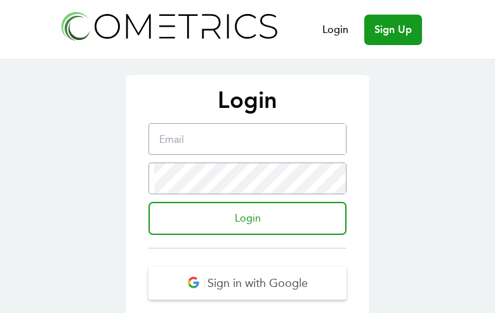 The height and width of the screenshot is (313, 495). Describe the element at coordinates (250, 139) in the screenshot. I see `input: Email` at that location.